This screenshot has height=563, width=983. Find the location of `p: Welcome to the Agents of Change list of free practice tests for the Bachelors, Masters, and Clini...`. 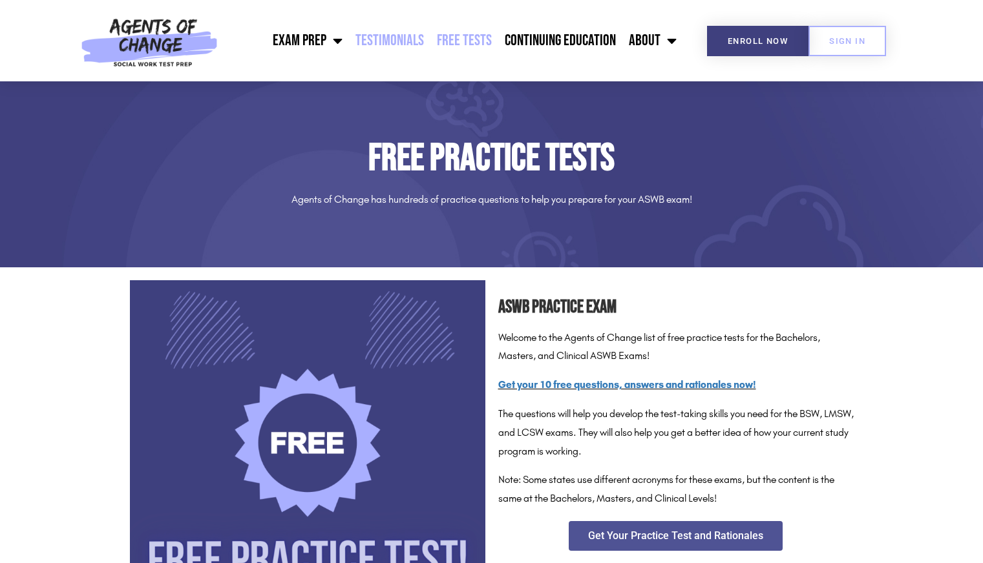

p: Welcome to the Agents of Change list of free practice tests for the Bachelors, Masters, and Clini... is located at coordinates (676, 348).